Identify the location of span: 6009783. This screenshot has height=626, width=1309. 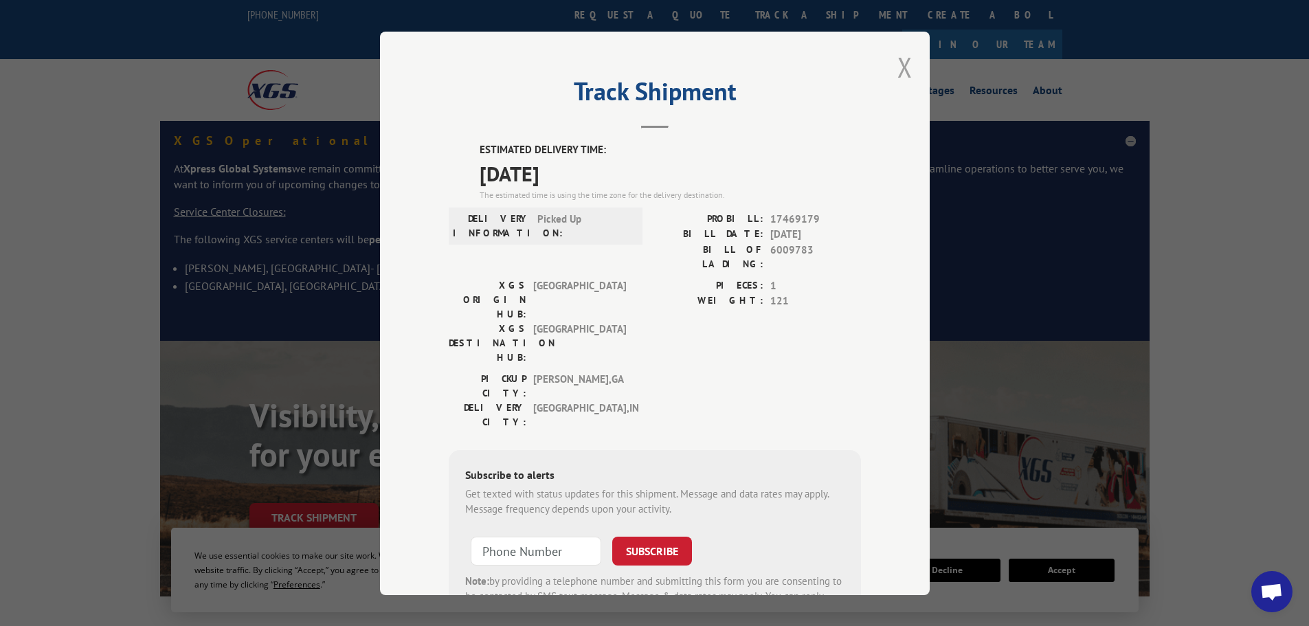
(815, 256).